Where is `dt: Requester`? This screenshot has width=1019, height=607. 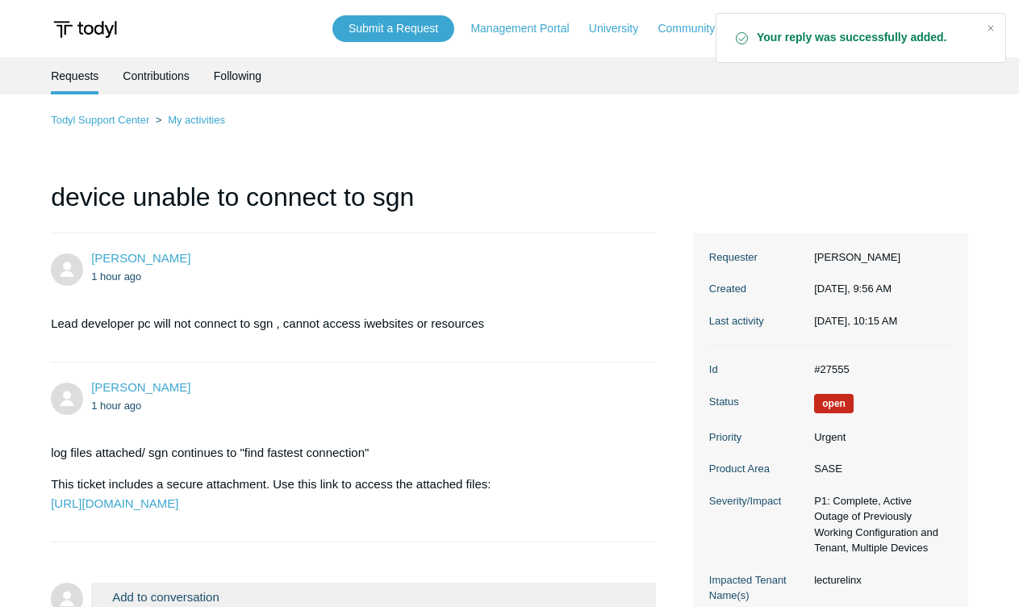
dt: Requester is located at coordinates (758, 257).